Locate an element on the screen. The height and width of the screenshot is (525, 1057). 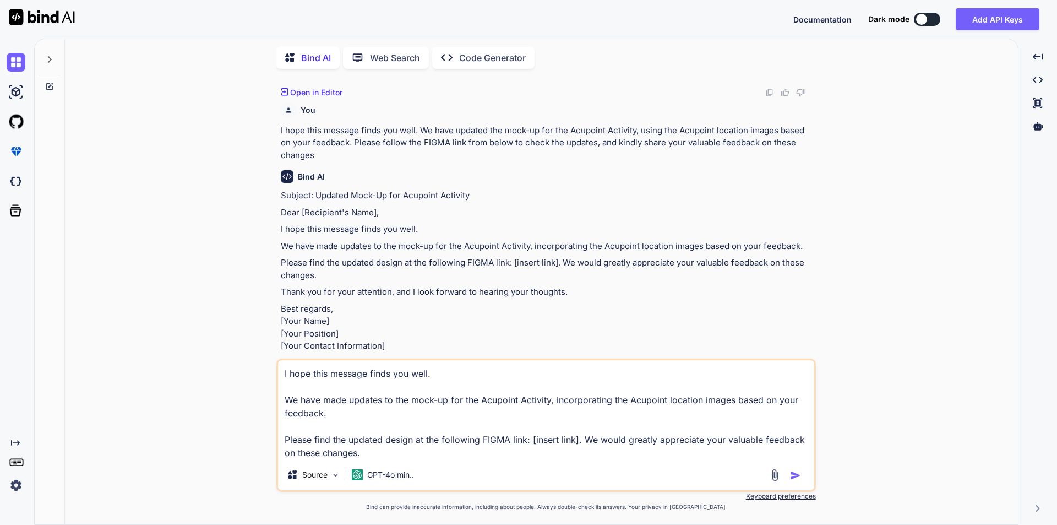
p: Dear [Recipient's Name], is located at coordinates (547, 213).